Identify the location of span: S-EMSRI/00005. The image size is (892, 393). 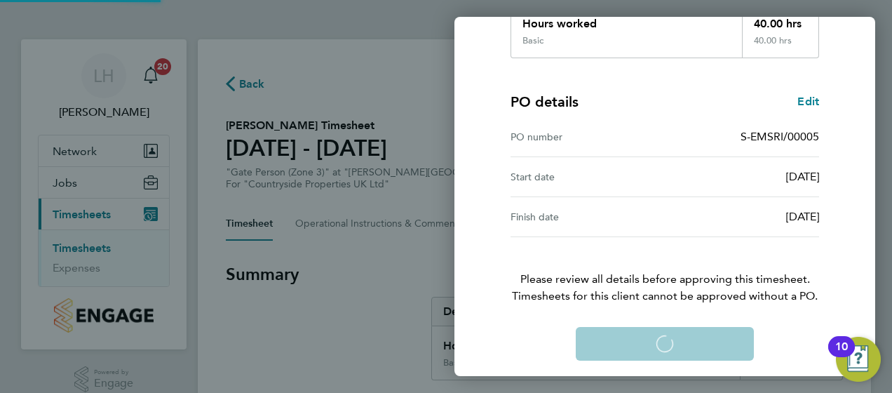
(780, 136).